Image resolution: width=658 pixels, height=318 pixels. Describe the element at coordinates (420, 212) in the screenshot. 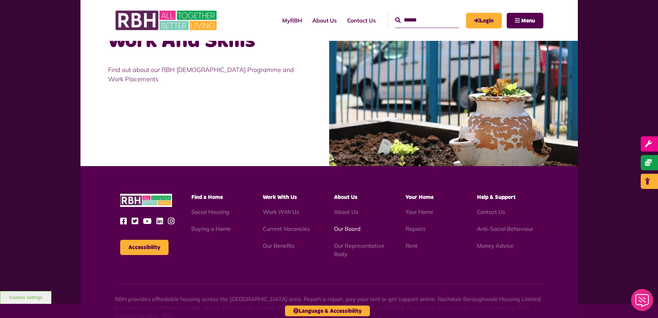

I see `a: Your Home` at that location.